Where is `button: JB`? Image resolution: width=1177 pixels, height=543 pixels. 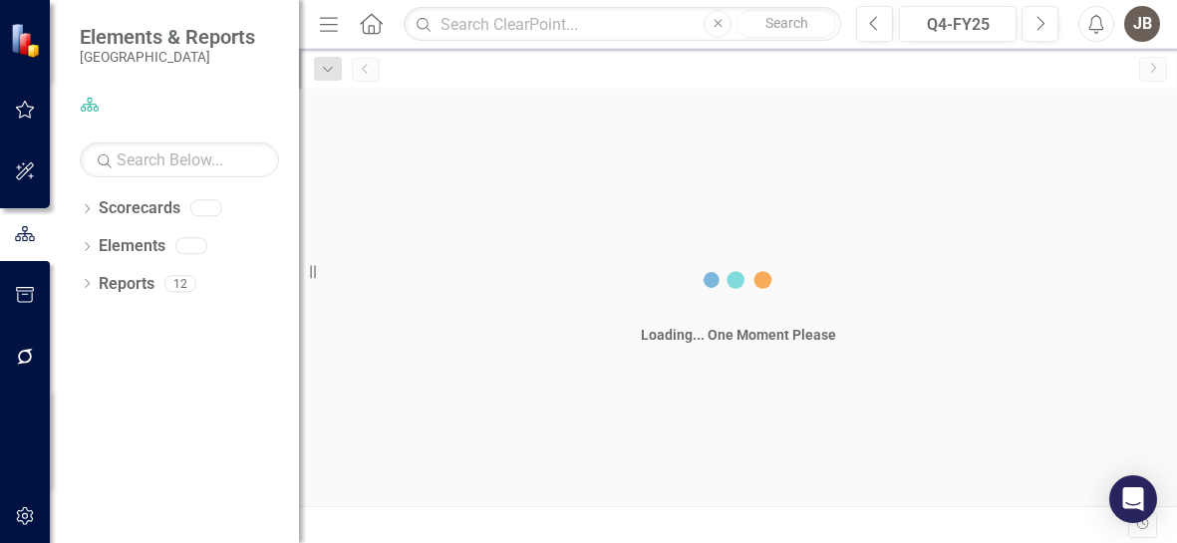 button: JB is located at coordinates (1142, 24).